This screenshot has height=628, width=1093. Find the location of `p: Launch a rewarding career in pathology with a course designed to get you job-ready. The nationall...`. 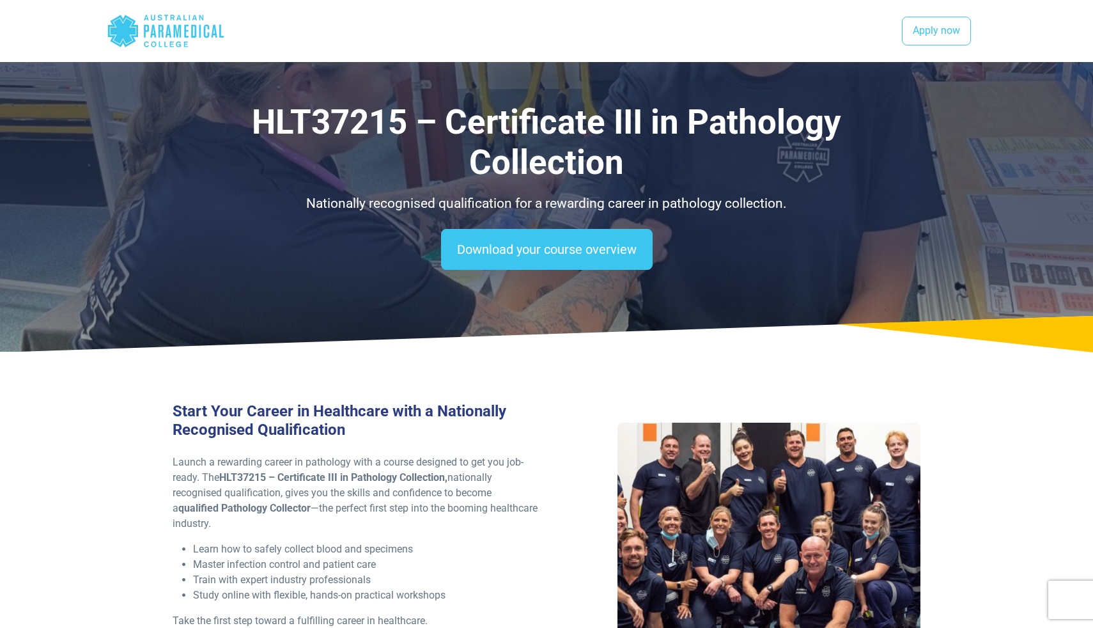

p: Launch a rewarding career in pathology with a course designed to get you job-ready. The nationall... is located at coordinates (356, 493).